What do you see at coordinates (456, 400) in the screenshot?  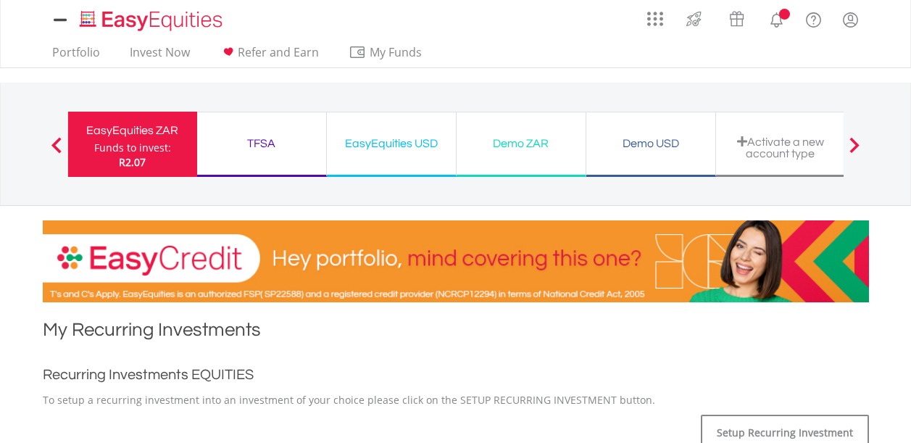 I see `p: To setup a recurring investment into an investment of your choice please click on the SETUP RECUR...` at bounding box center [456, 400].